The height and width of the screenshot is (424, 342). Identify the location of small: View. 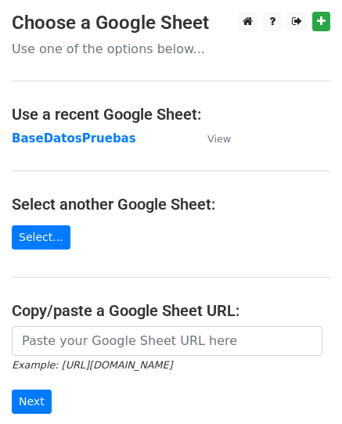
(219, 138).